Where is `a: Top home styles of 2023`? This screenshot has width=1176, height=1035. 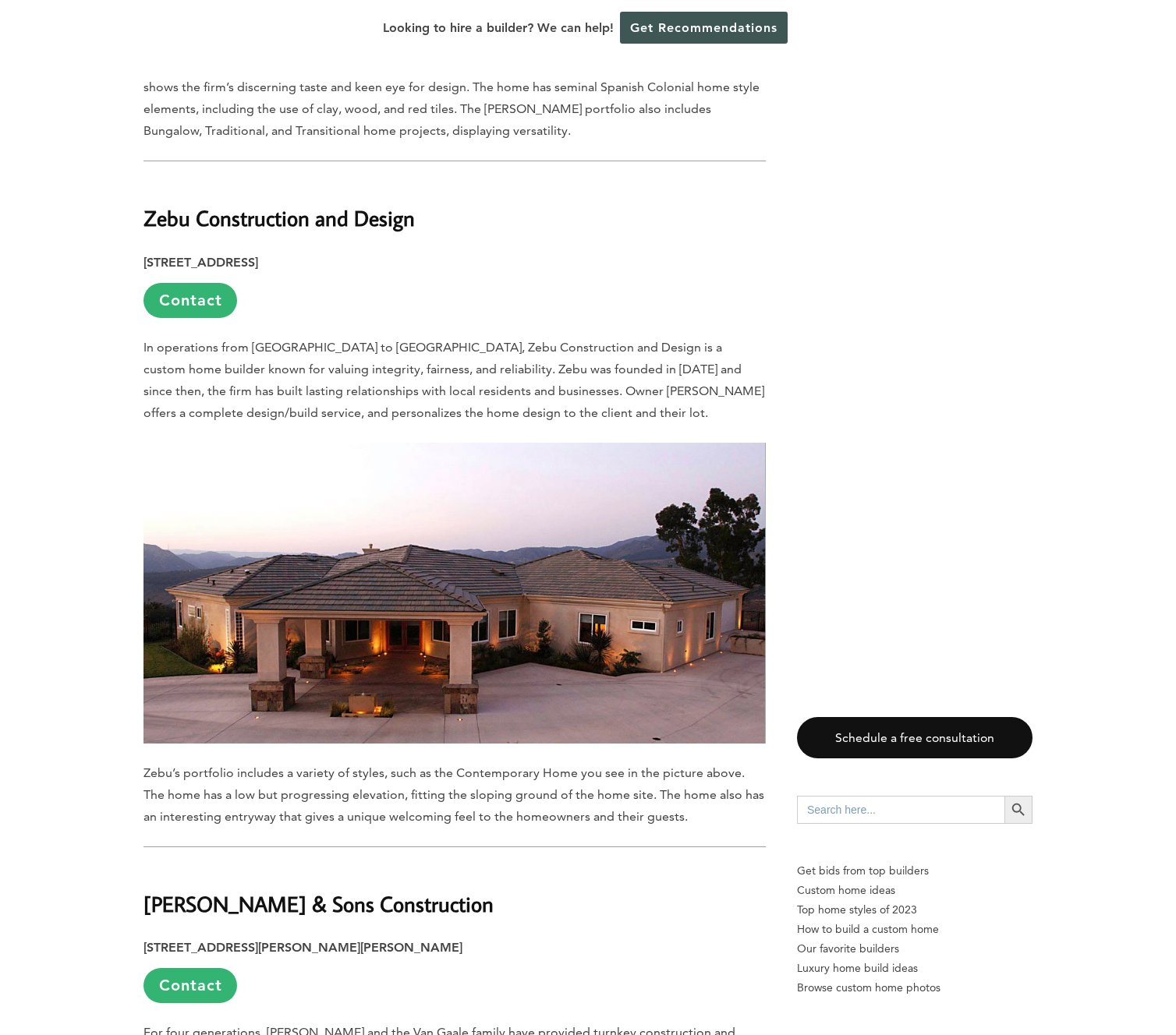
a: Top home styles of 2023 is located at coordinates (915, 910).